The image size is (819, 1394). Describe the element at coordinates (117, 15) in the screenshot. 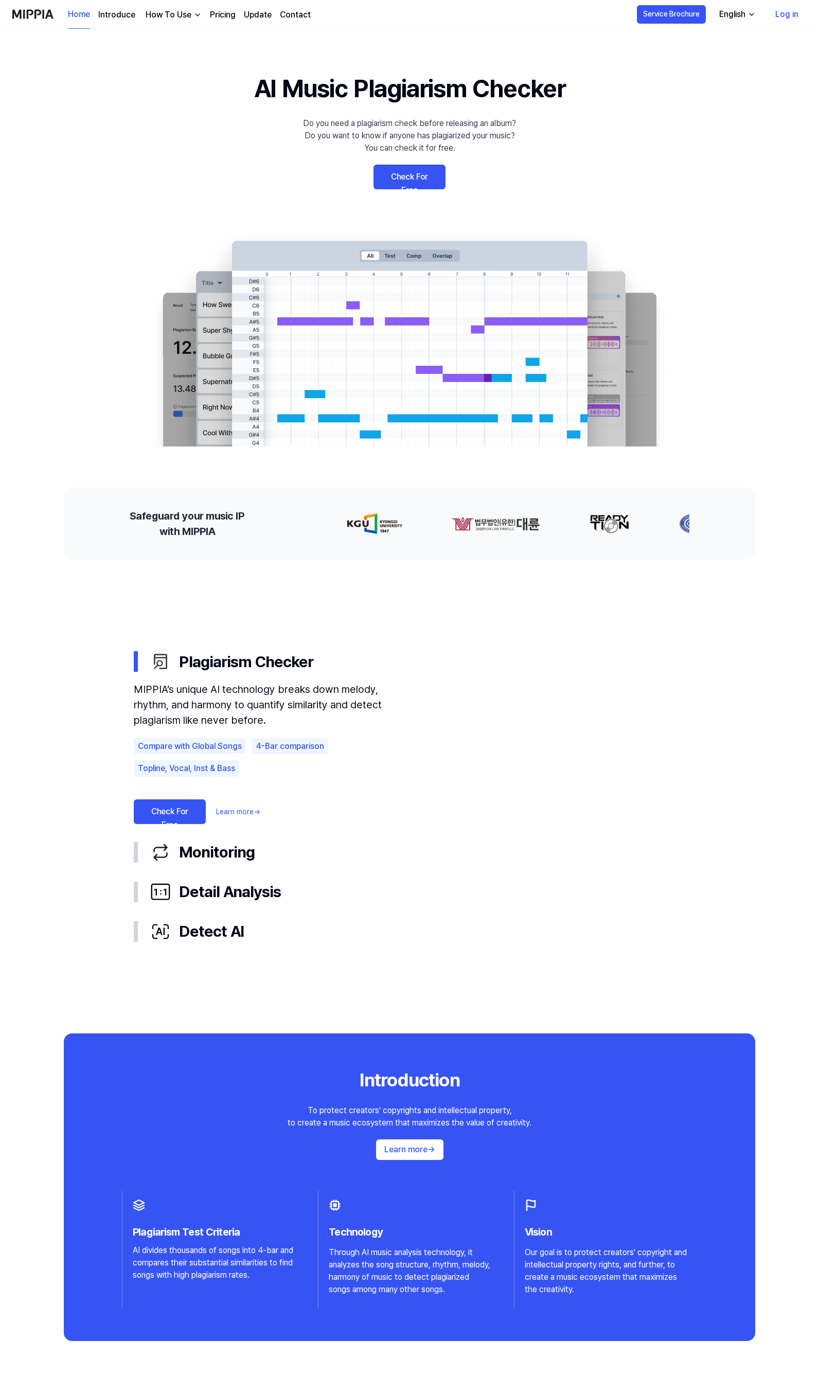

I see `a: Introduce` at that location.